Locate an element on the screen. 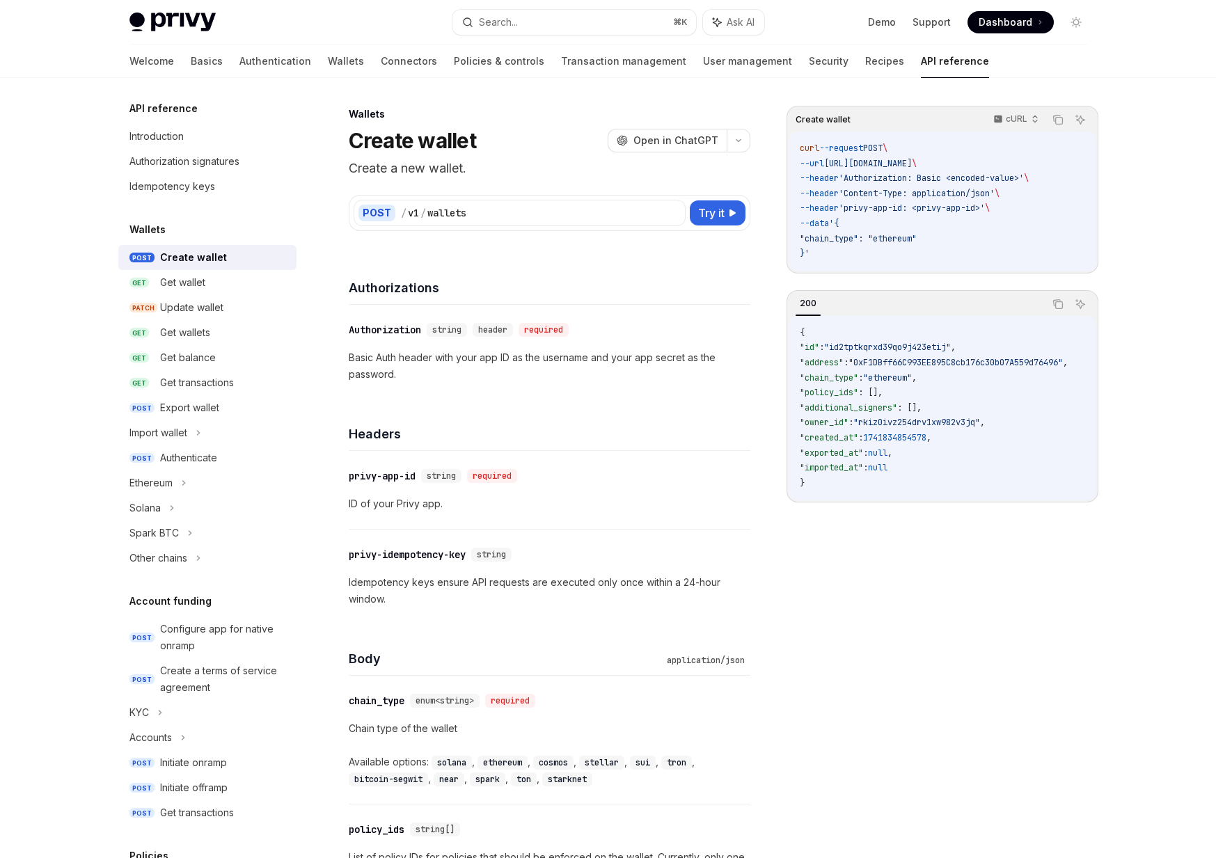 This screenshot has width=1216, height=858. span: 'Content-Type: application/json' is located at coordinates (917, 193).